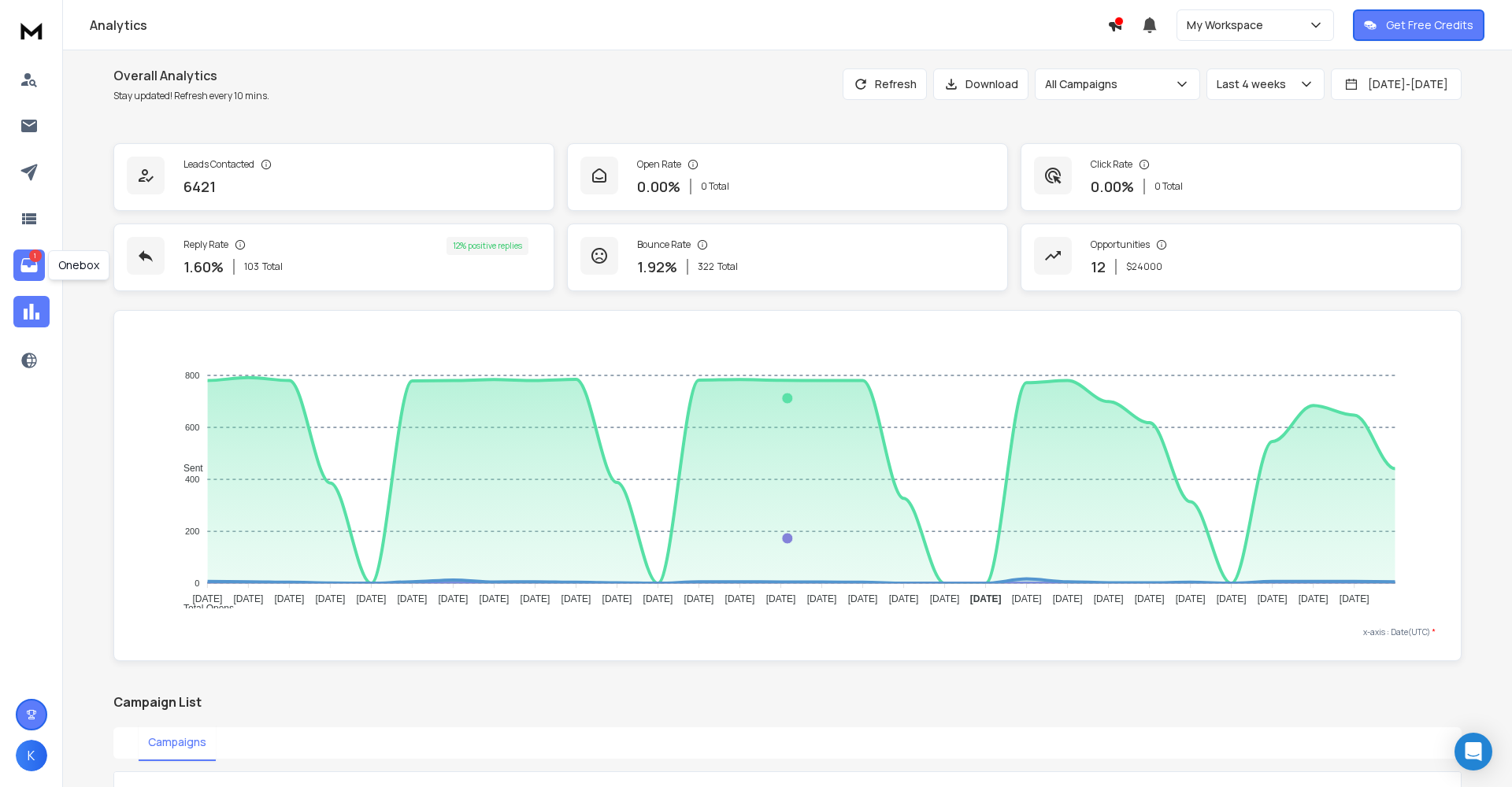 The width and height of the screenshot is (1512, 787). Describe the element at coordinates (78, 266) in the screenshot. I see `div: Onebox` at that location.